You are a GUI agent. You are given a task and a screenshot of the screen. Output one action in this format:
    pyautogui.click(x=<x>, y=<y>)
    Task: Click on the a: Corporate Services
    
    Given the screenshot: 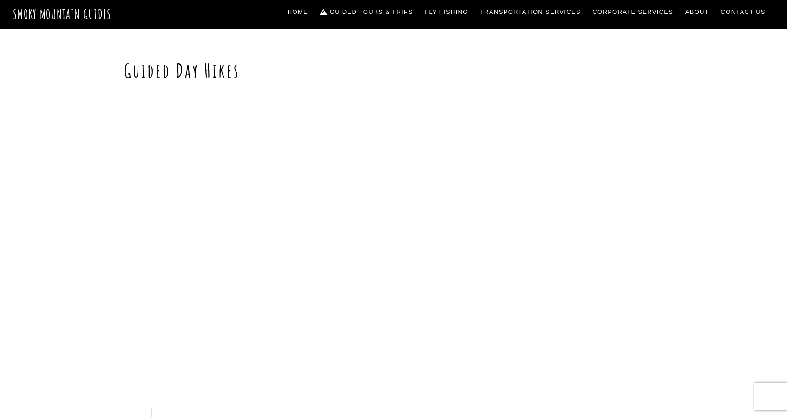 What is the action you would take?
    pyautogui.click(x=634, y=12)
    